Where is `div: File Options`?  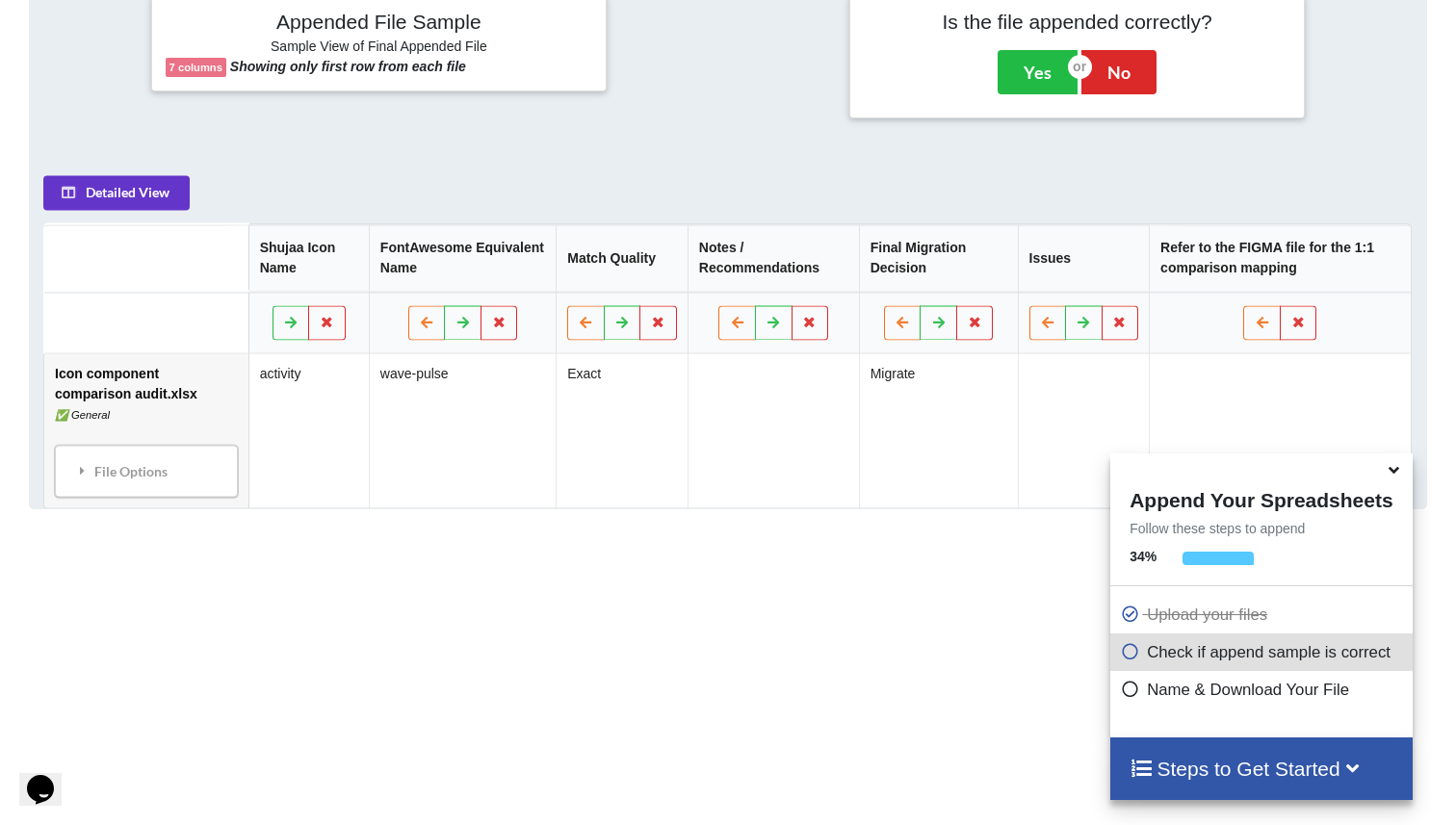
div: File Options is located at coordinates (147, 471).